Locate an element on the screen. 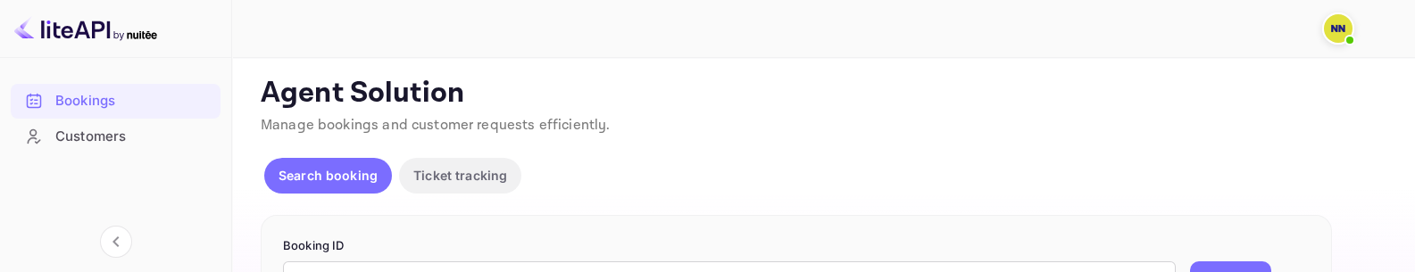  p: Ticket tracking is located at coordinates (460, 175).